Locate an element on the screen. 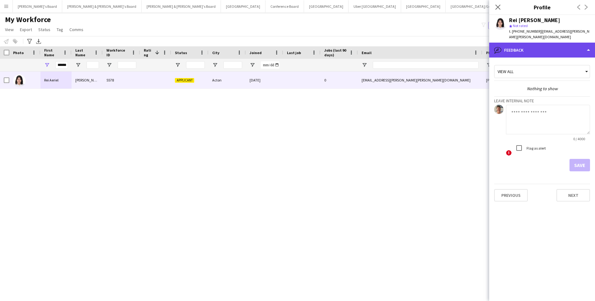  input: Status Filter Input is located at coordinates (195, 65).